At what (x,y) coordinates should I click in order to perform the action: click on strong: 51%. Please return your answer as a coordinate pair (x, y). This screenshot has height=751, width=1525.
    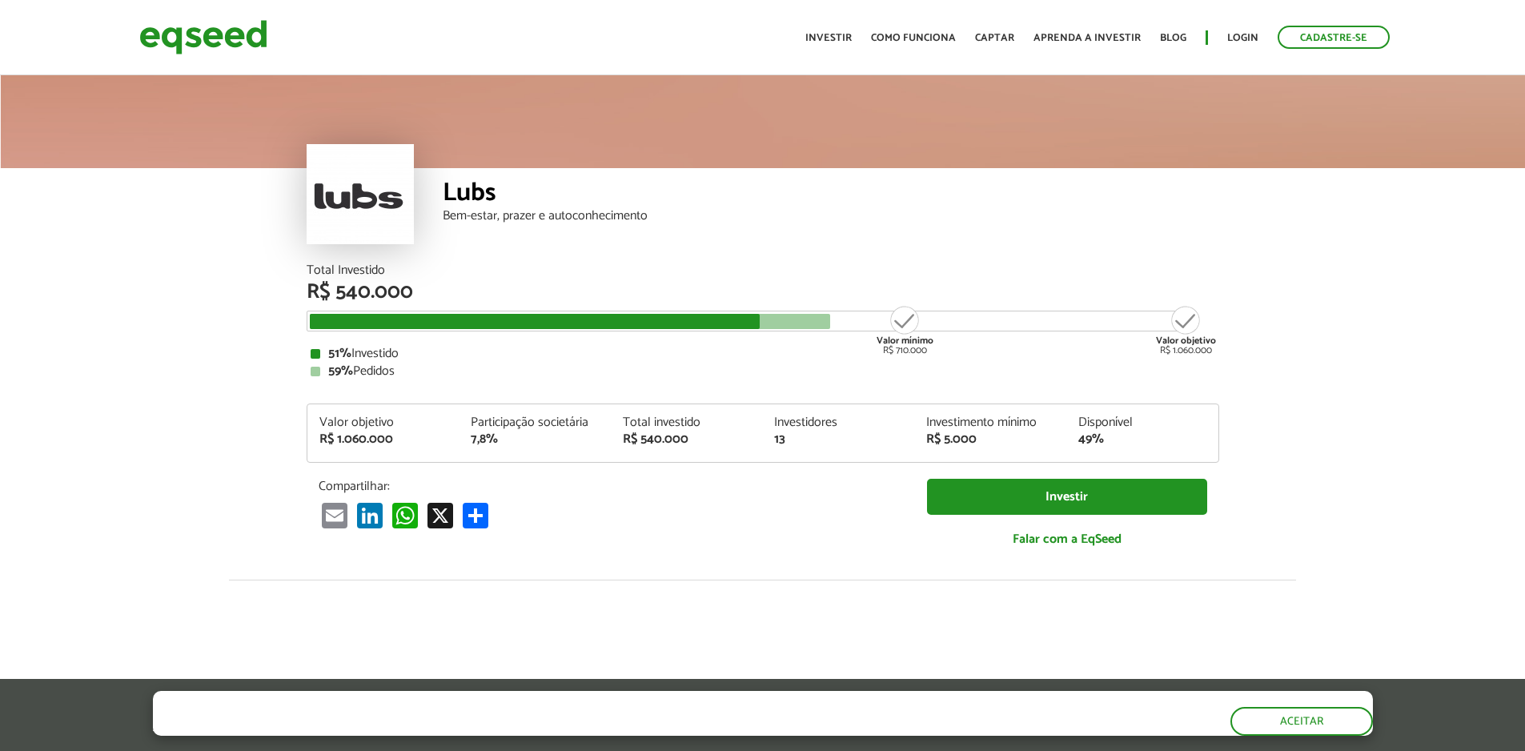
    Looking at the image, I should click on (339, 353).